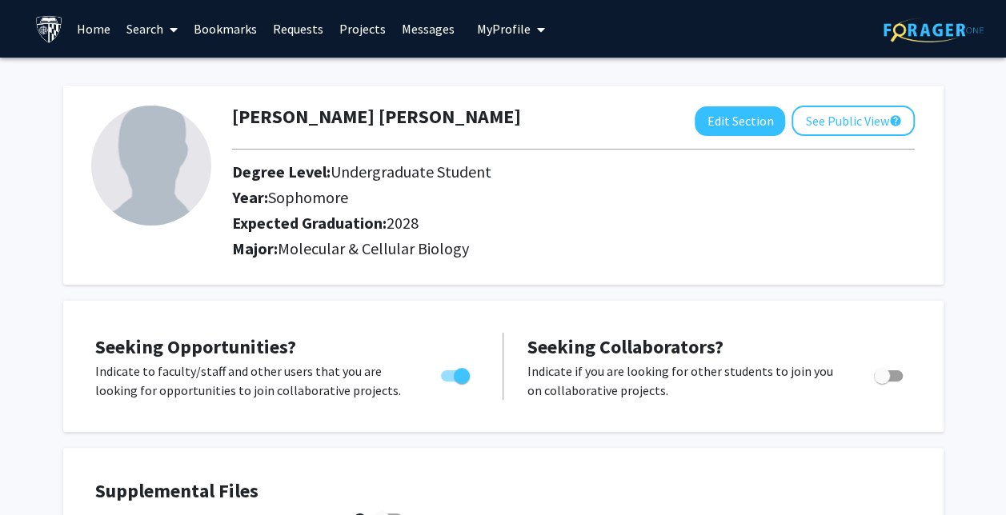  Describe the element at coordinates (49, 29) in the screenshot. I see `img: Johns Hopkins University Logo` at that location.